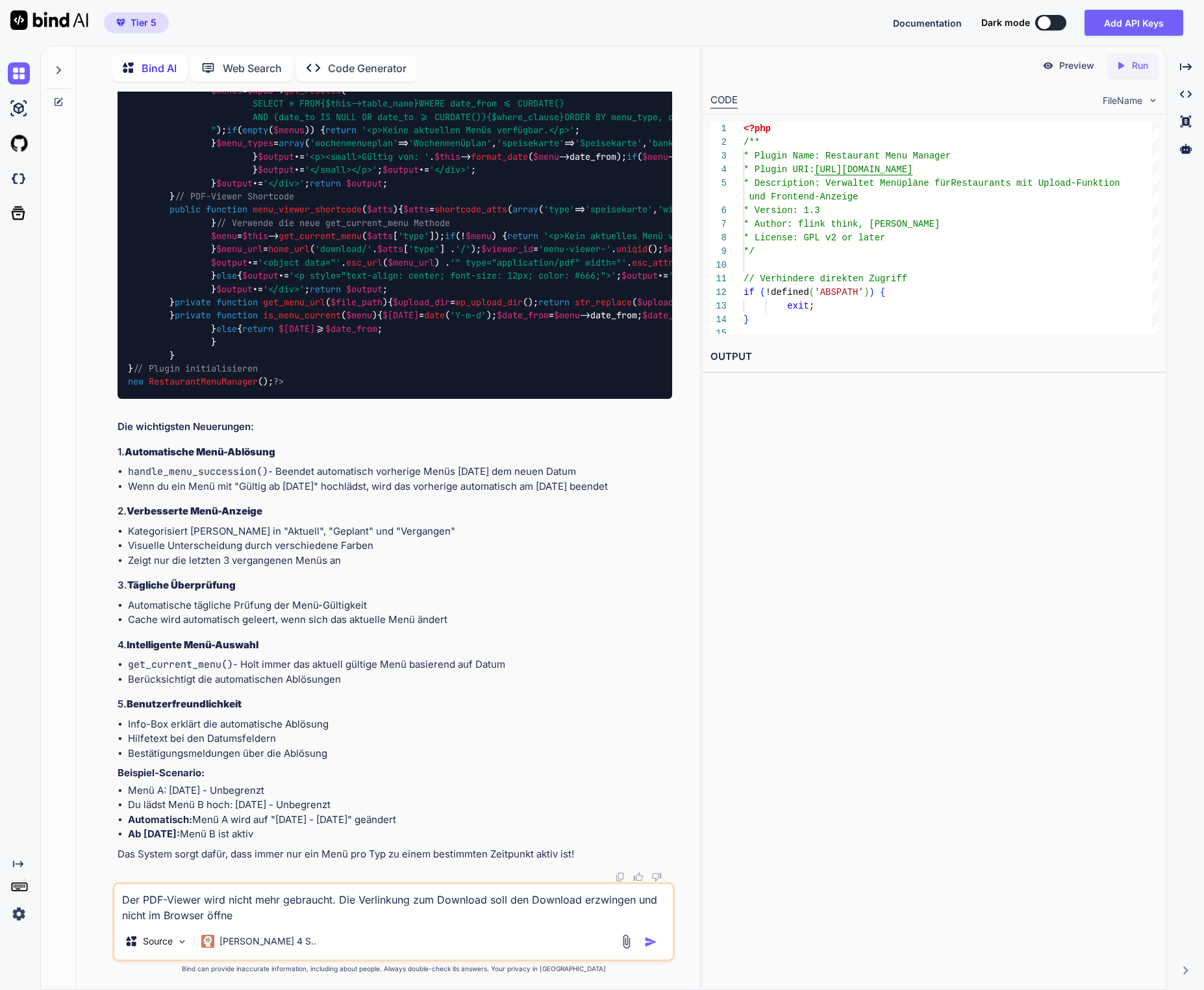 This screenshot has width=1204, height=990. Describe the element at coordinates (620, 877) in the screenshot. I see `img: copy` at that location.